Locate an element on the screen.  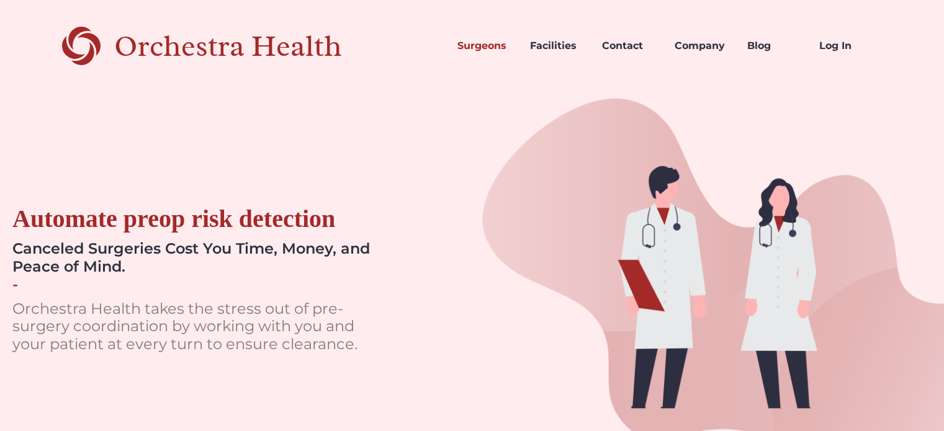
a: Log In is located at coordinates (845, 46).